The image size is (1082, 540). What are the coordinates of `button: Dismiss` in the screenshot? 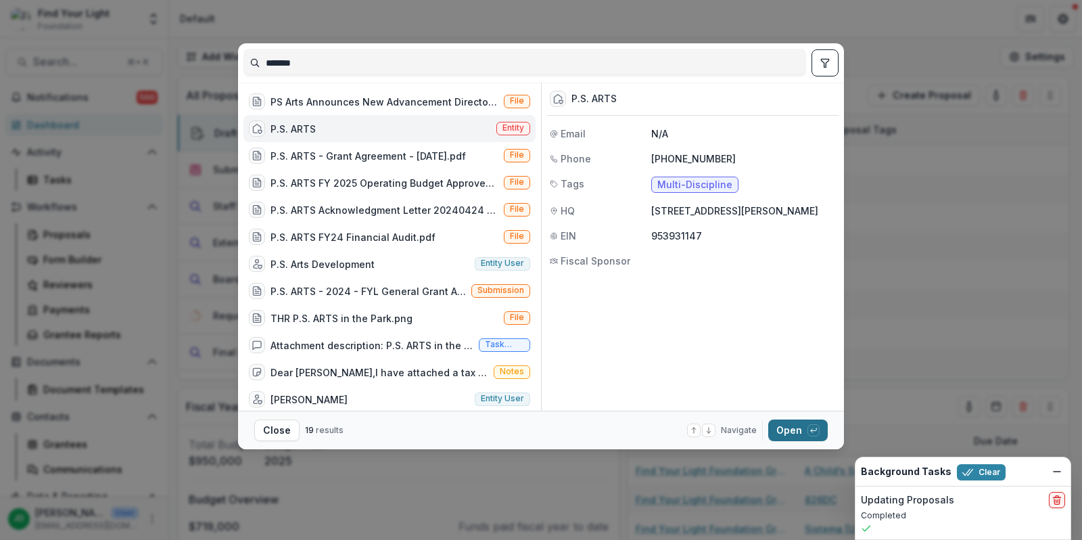 It's located at (1057, 471).